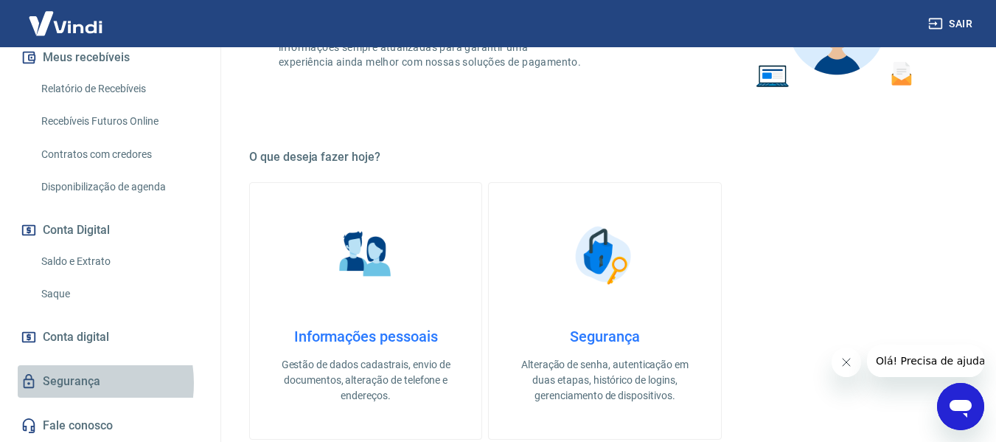 This screenshot has width=996, height=442. I want to click on img: Vindi, so click(66, 23).